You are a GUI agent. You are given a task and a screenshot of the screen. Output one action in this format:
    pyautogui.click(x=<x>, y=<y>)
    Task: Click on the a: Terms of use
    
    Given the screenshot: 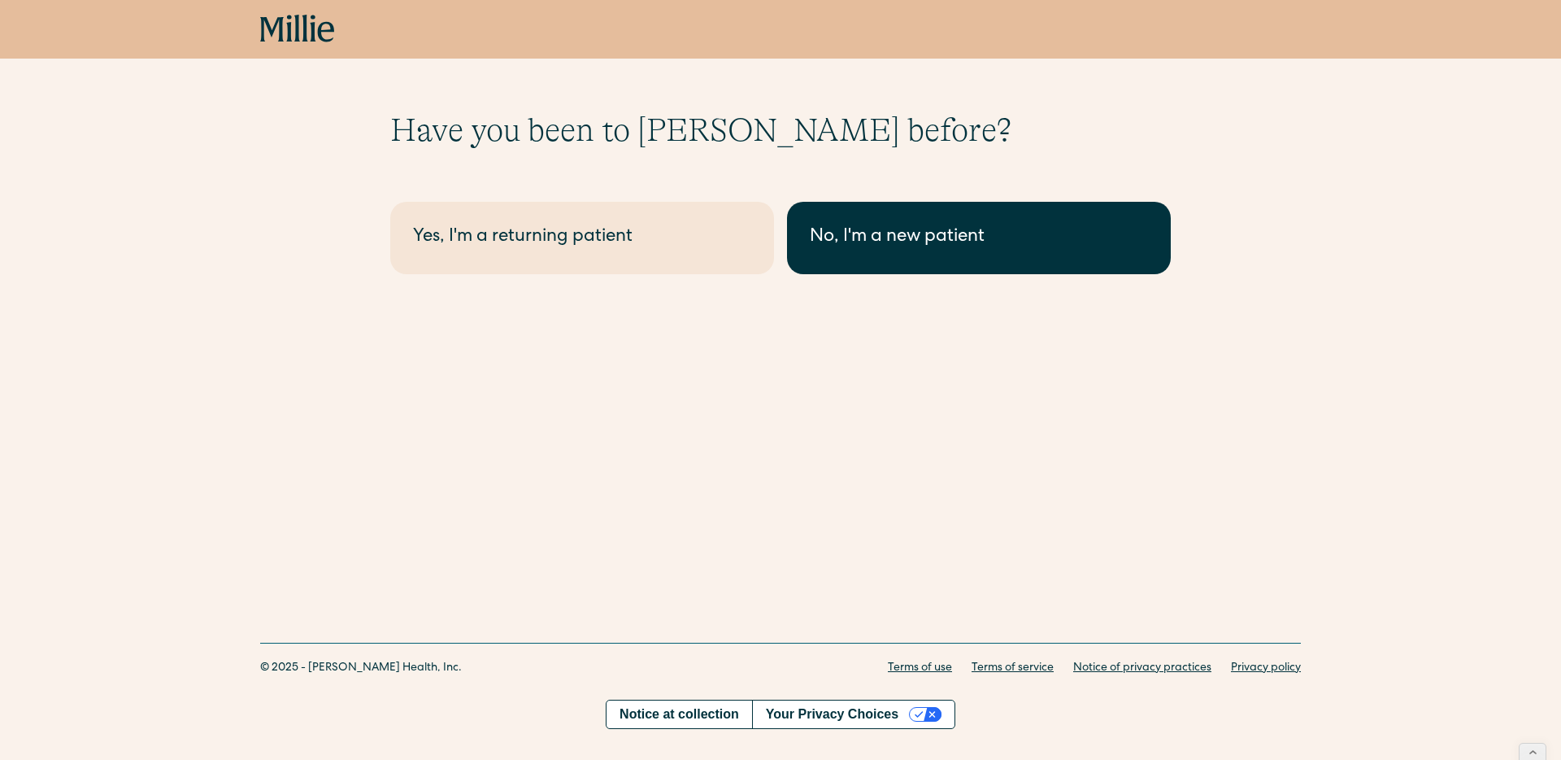 What is the action you would take?
    pyautogui.click(x=920, y=668)
    